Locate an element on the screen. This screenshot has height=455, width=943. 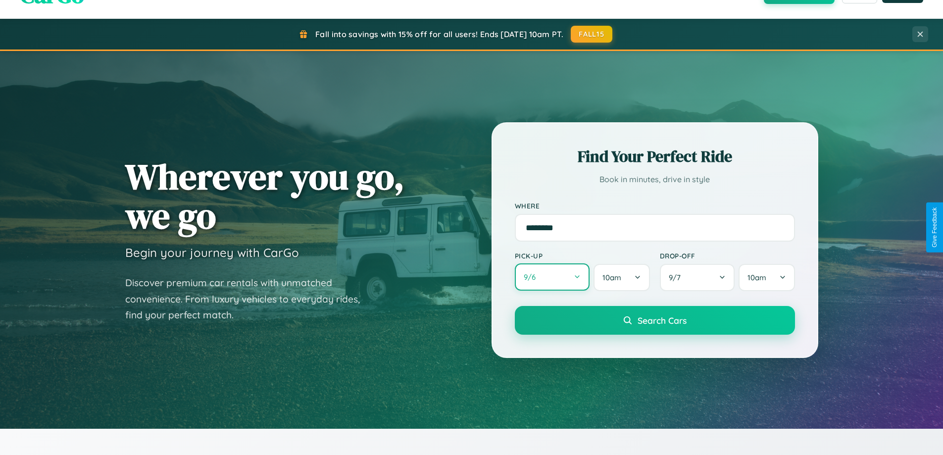
p: Discover premium car rentals with unmatched convenience. From luxury vehicles to everyday rides, ... is located at coordinates (249, 299).